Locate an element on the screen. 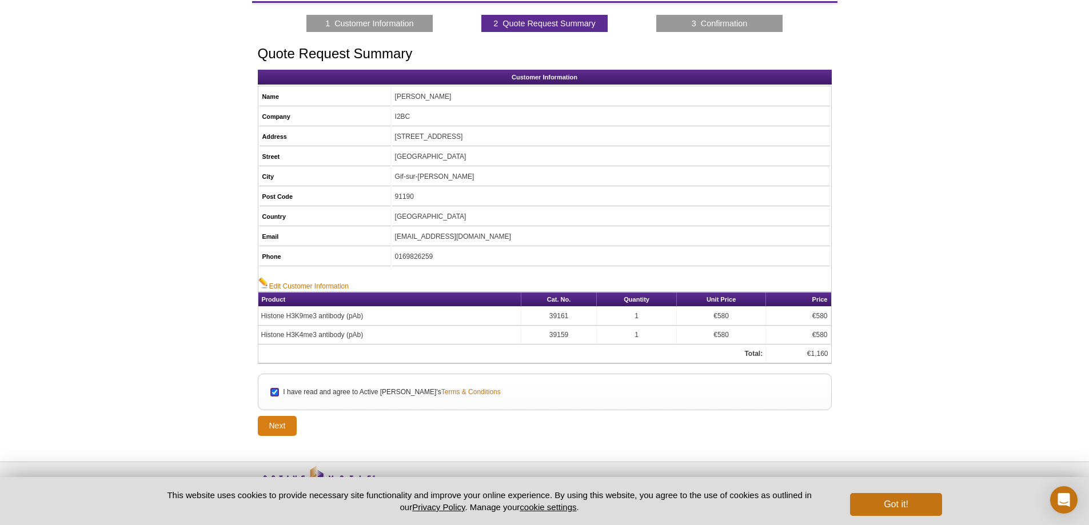 This screenshot has height=525, width=1089. td: I2BC is located at coordinates (611, 117).